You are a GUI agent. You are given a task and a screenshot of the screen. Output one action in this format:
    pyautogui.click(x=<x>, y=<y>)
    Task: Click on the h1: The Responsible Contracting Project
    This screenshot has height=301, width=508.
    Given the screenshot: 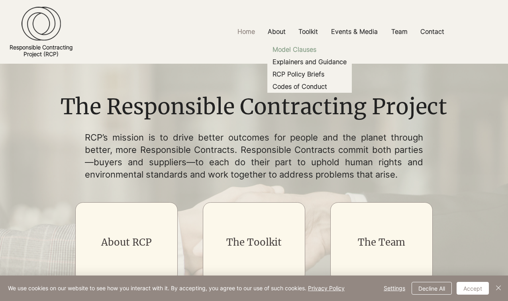 What is the action you would take?
    pyautogui.click(x=254, y=107)
    